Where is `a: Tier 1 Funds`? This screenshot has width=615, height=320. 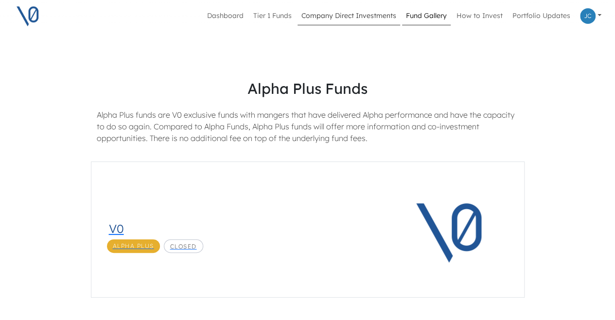
a: Tier 1 Funds is located at coordinates (272, 16).